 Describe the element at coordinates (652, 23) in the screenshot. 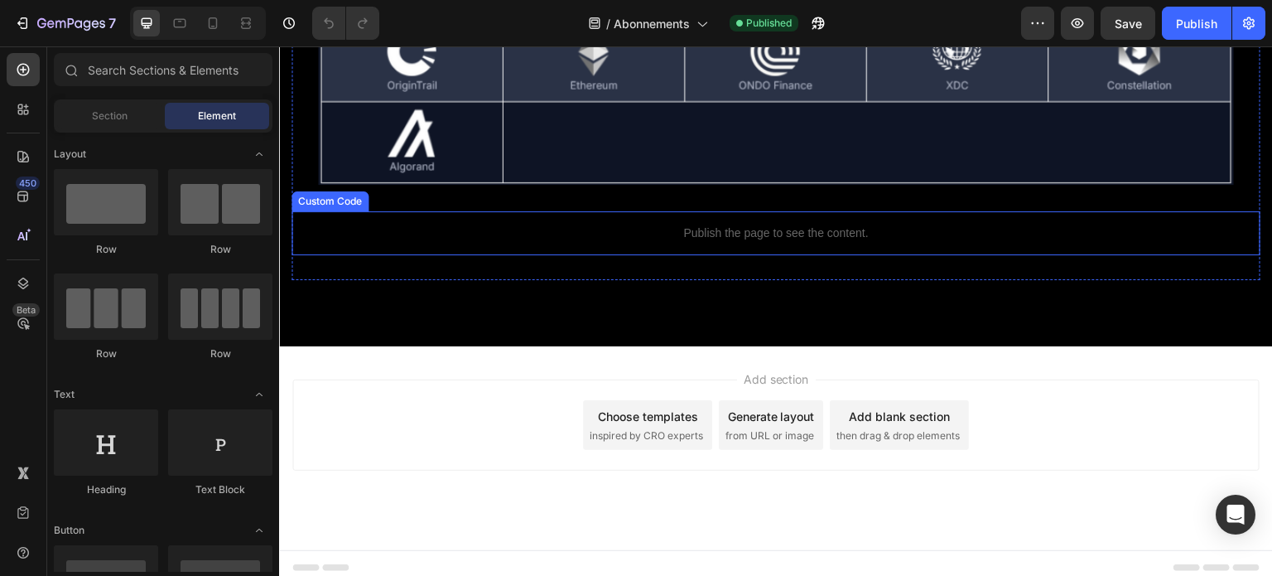

I see `span: Abonnements` at that location.